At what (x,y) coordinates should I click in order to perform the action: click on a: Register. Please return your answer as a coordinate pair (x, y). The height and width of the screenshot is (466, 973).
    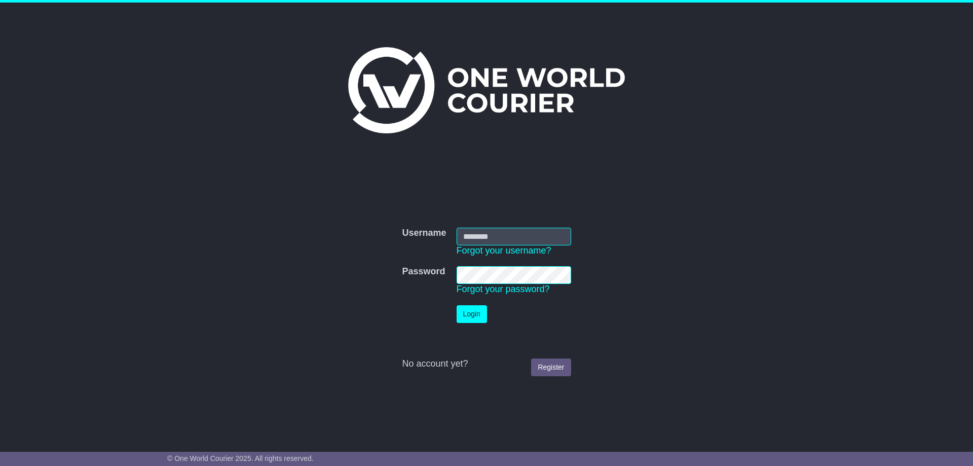
    Looking at the image, I should click on (551, 367).